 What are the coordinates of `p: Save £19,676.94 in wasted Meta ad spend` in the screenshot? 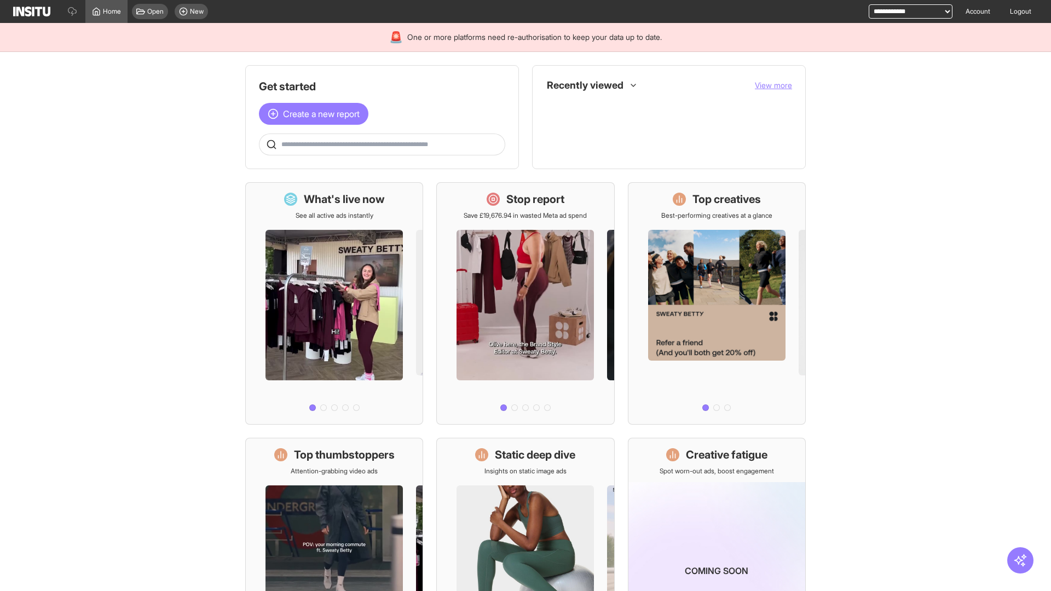 It's located at (525, 216).